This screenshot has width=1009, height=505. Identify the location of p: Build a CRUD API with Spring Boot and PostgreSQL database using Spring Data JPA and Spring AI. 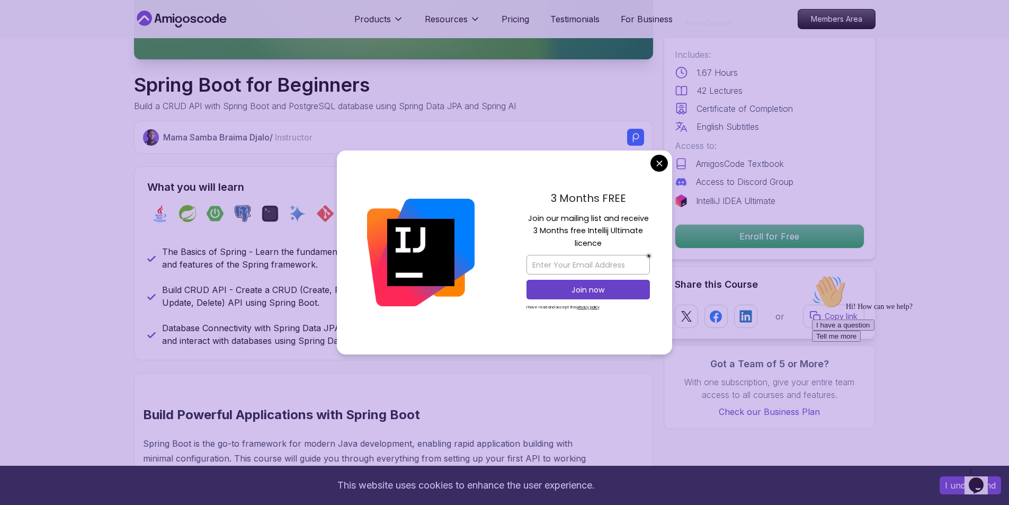
(325, 106).